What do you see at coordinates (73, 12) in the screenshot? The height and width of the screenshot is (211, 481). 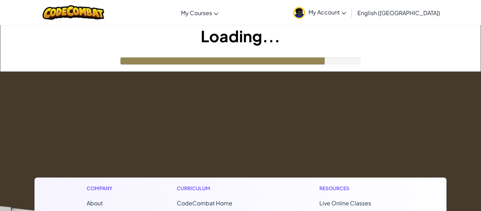 I see `img: CodeCombat logo` at bounding box center [73, 12].